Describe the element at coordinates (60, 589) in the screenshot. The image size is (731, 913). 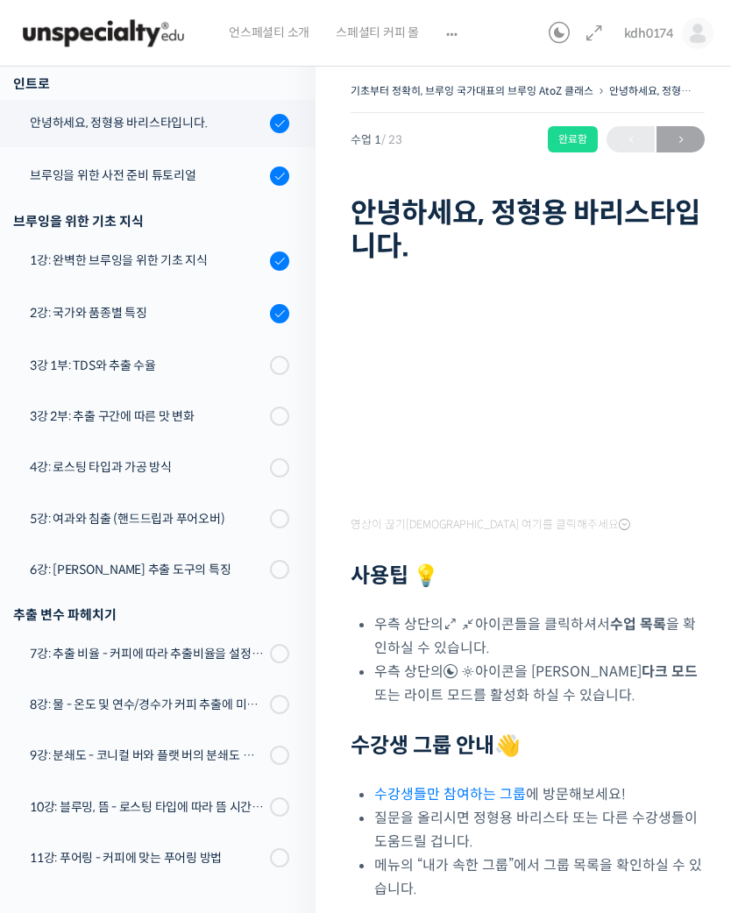
I see `span: 홈` at that location.